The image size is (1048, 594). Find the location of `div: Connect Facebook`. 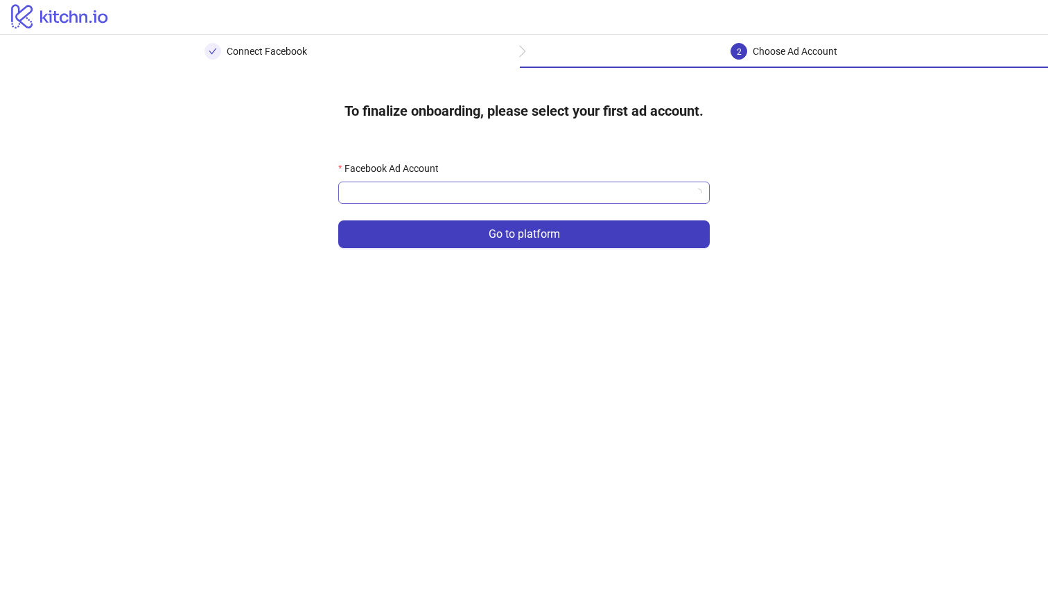

div: Connect Facebook is located at coordinates (267, 51).